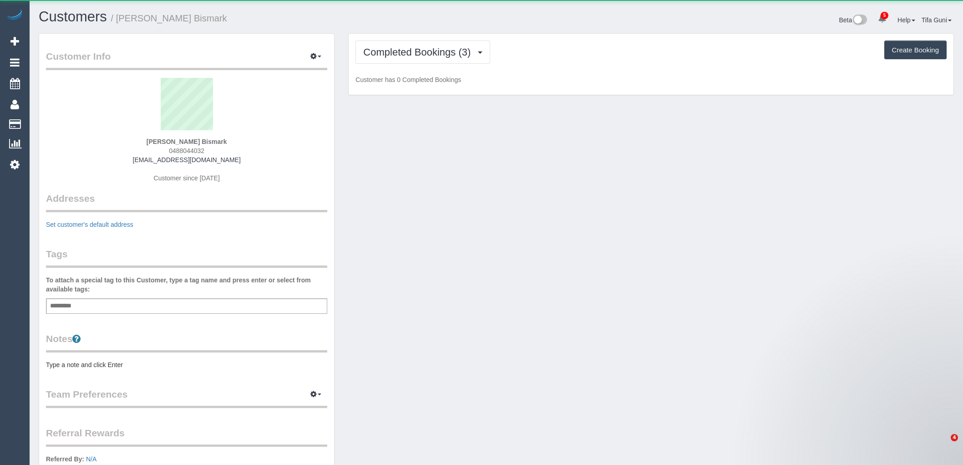 The image size is (963, 465). What do you see at coordinates (187, 60) in the screenshot?
I see `legend: Customer Info` at bounding box center [187, 60].